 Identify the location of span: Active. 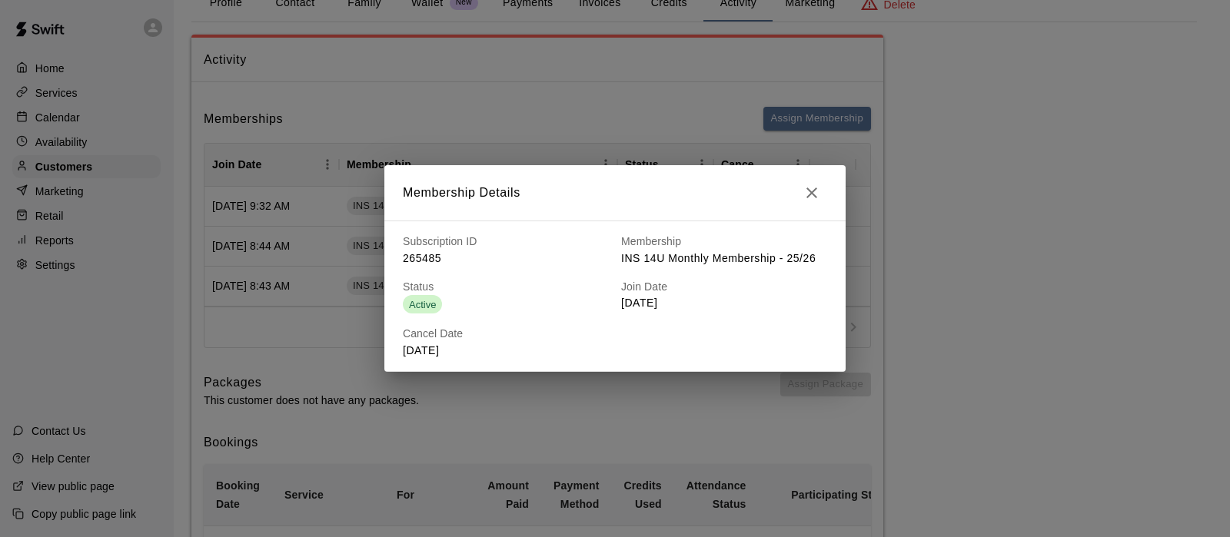
(422, 304).